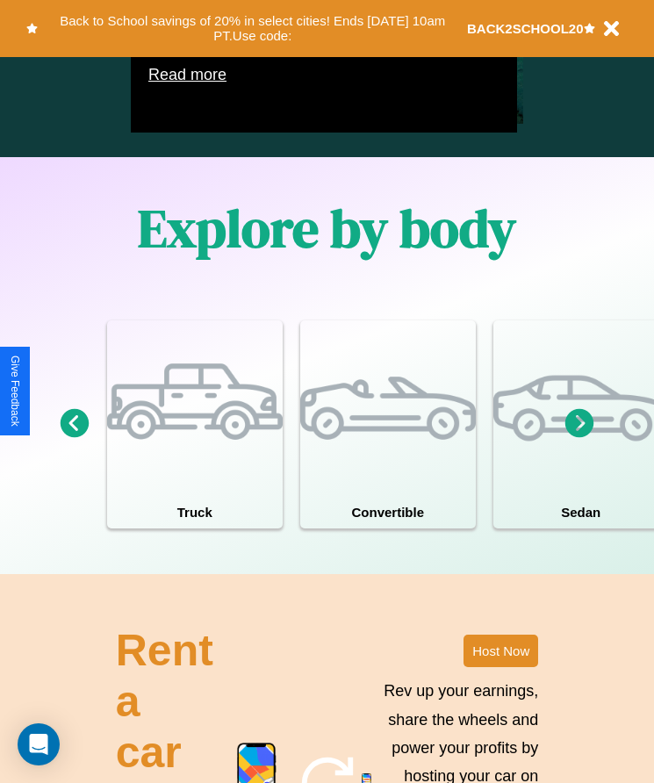 This screenshot has width=654, height=783. Describe the element at coordinates (39, 744) in the screenshot. I see `div: Open Intercom Messenger` at that location.